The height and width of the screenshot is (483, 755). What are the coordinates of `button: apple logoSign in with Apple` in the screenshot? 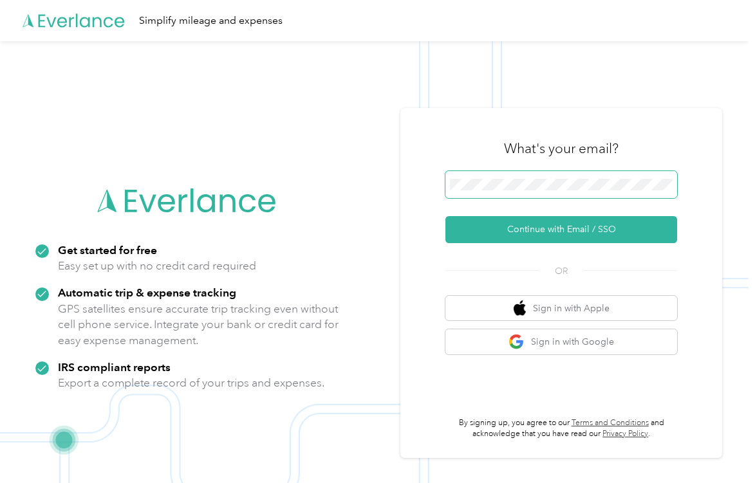 It's located at (561, 308).